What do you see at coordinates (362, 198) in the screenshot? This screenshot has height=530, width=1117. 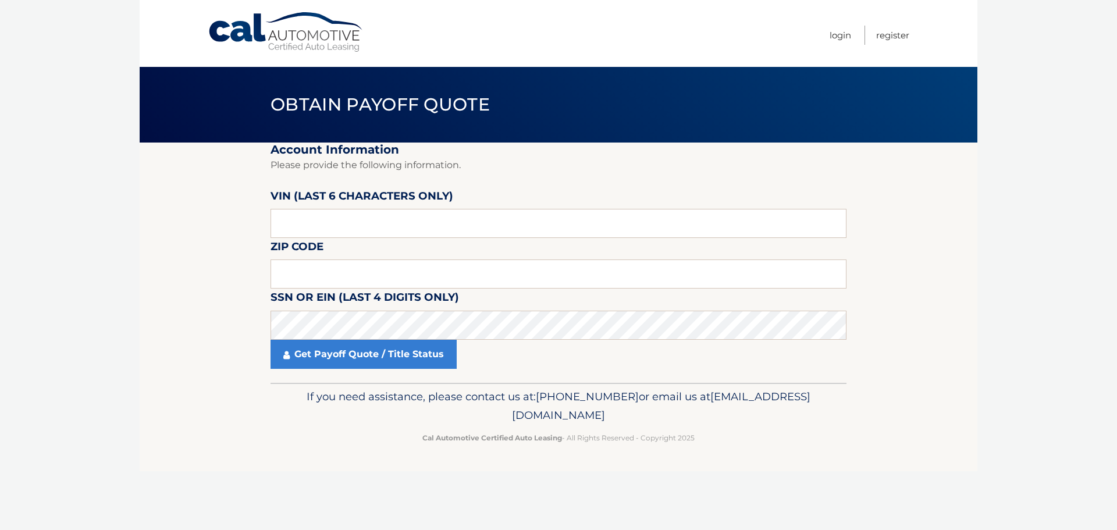 I see `label: VIN (last 6 characters only)` at bounding box center [362, 198].